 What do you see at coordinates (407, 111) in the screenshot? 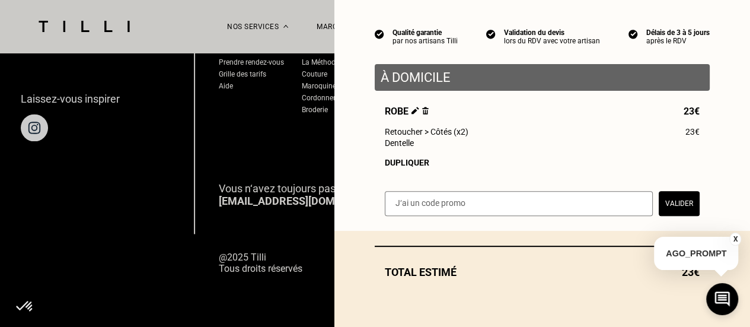
I see `span: Robe` at bounding box center [407, 111].